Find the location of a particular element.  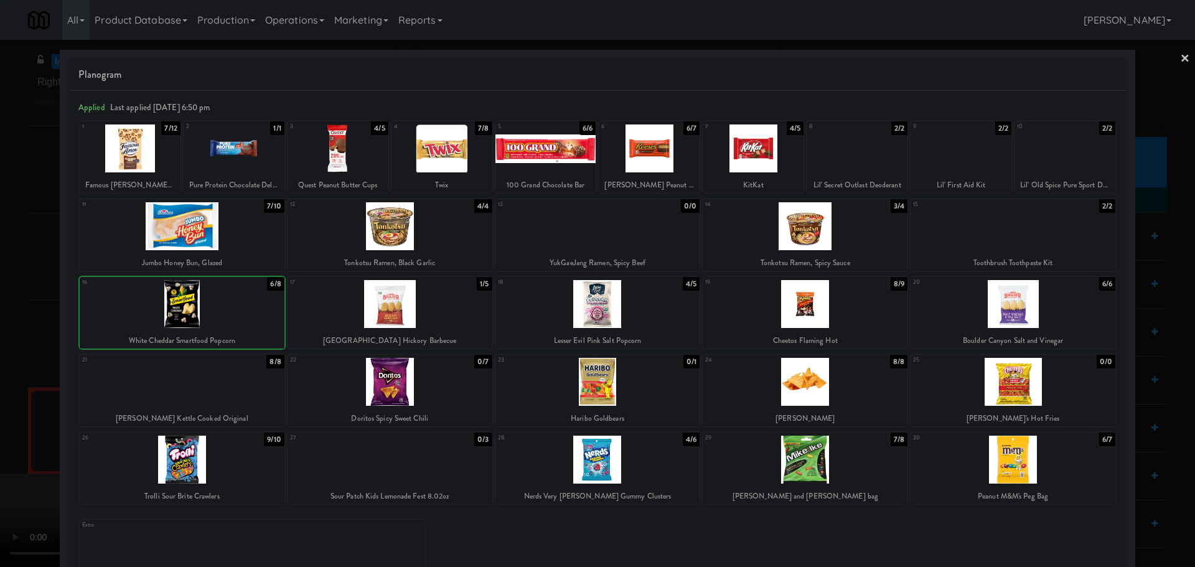

div: Peanut M&M's Peg Bag is located at coordinates (1013, 496).